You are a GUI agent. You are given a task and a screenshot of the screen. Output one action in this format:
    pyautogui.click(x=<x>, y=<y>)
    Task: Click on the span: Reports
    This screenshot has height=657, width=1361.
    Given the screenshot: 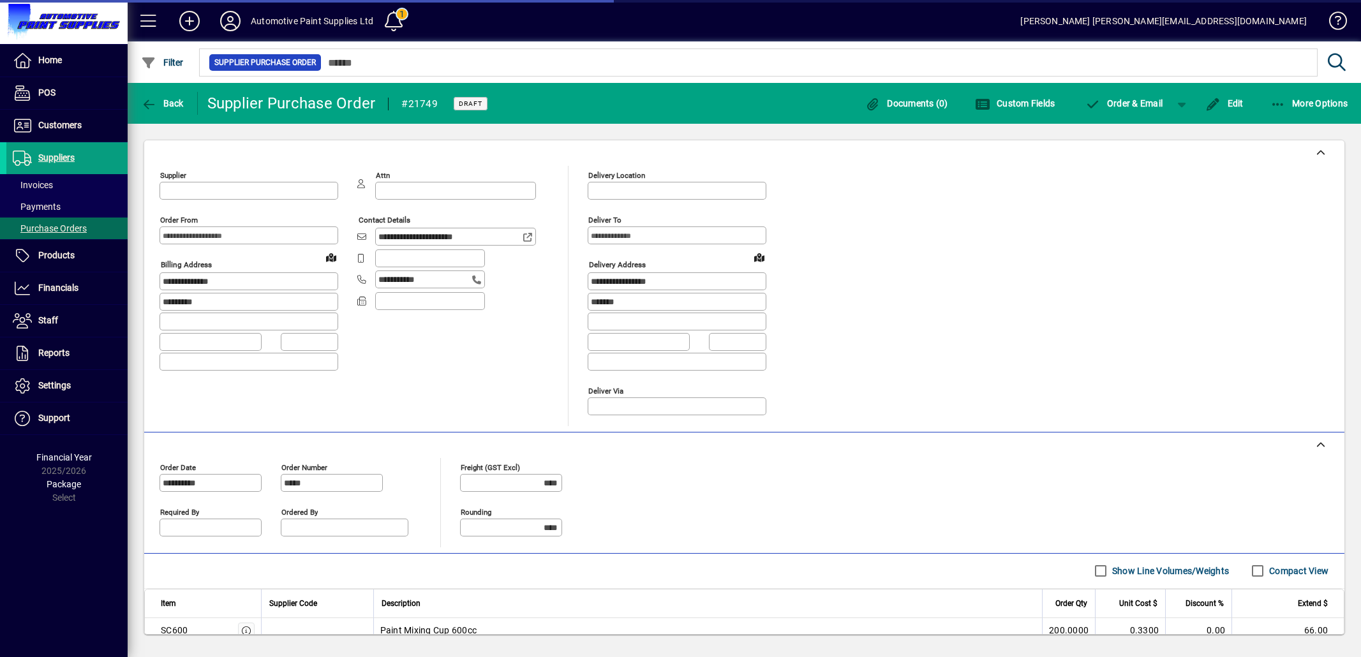 What is the action you would take?
    pyautogui.click(x=54, y=353)
    